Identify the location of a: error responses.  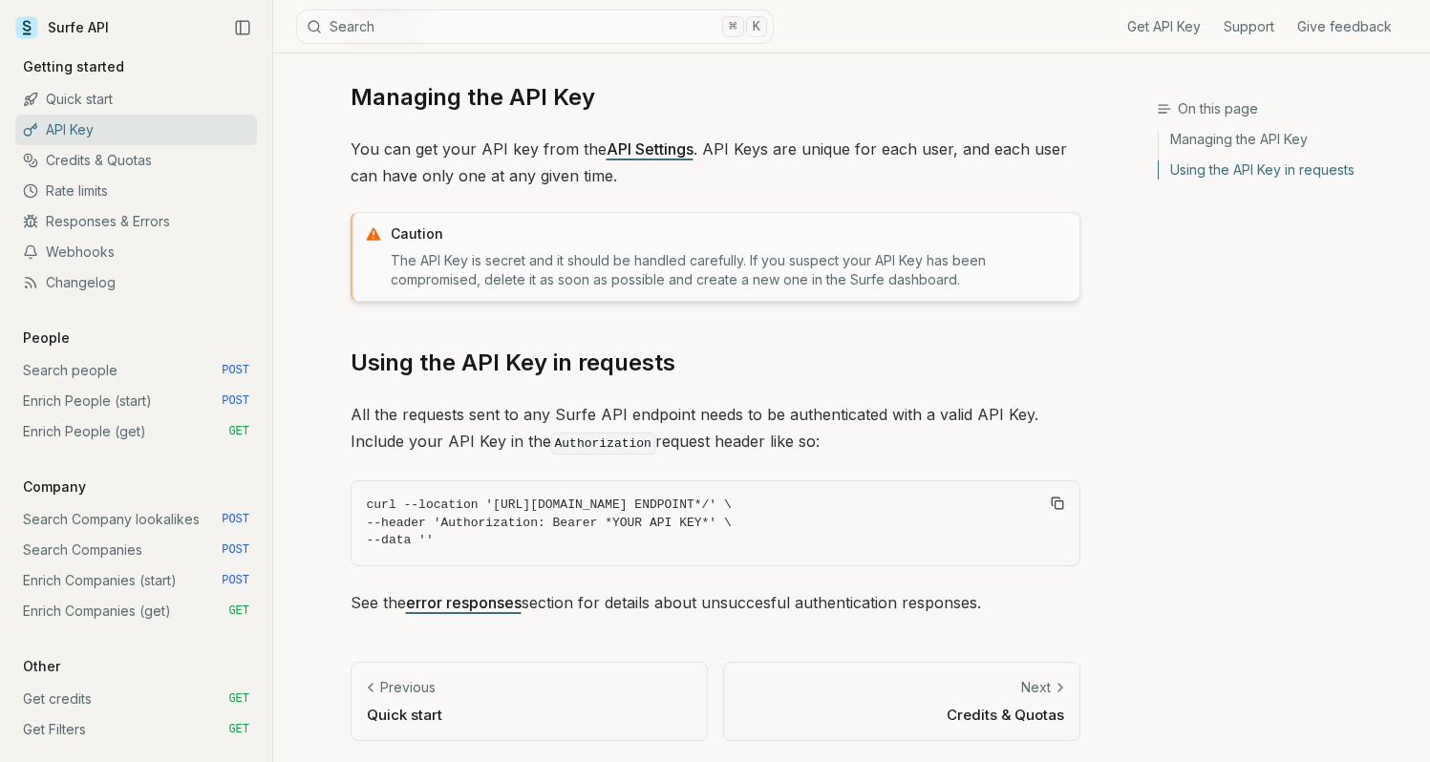
(463, 603).